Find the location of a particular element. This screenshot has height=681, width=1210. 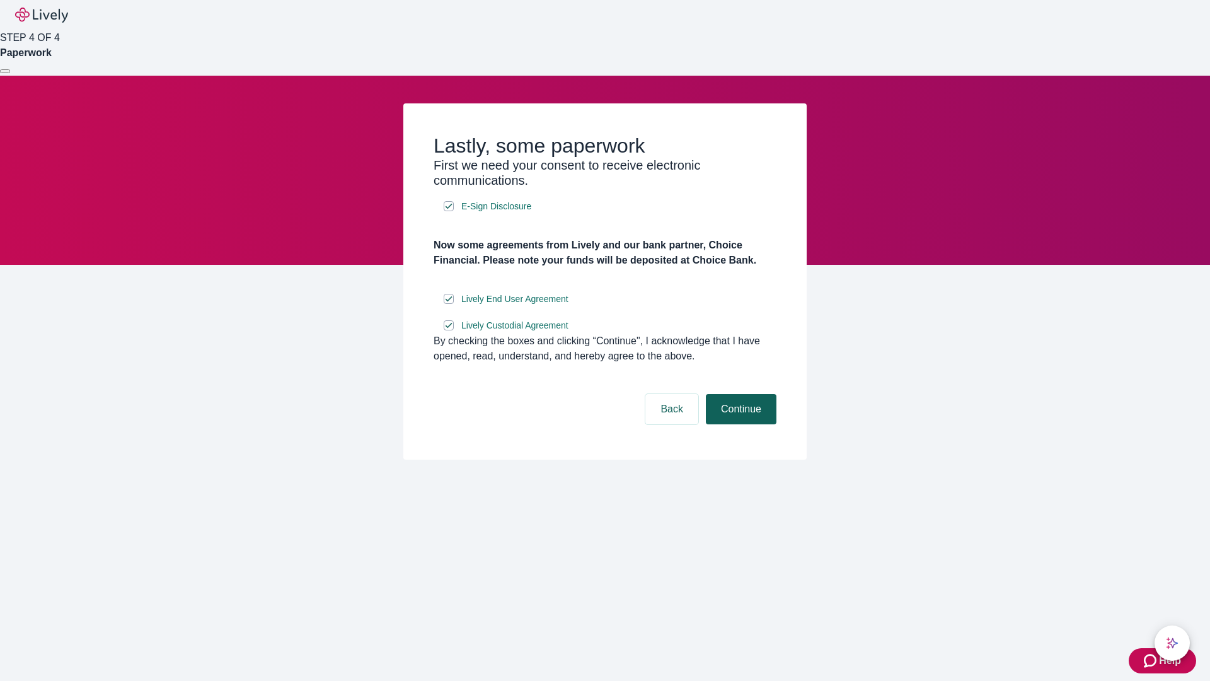

span: Lively Custodial Agreement is located at coordinates (515, 325).